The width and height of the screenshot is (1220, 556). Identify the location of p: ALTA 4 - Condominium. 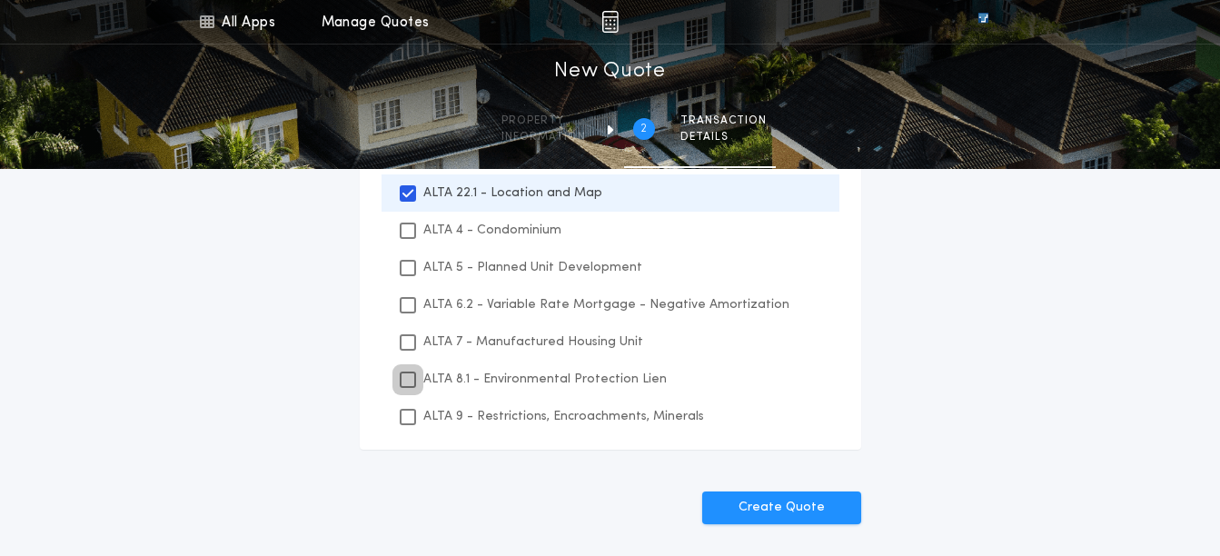
(493, 230).